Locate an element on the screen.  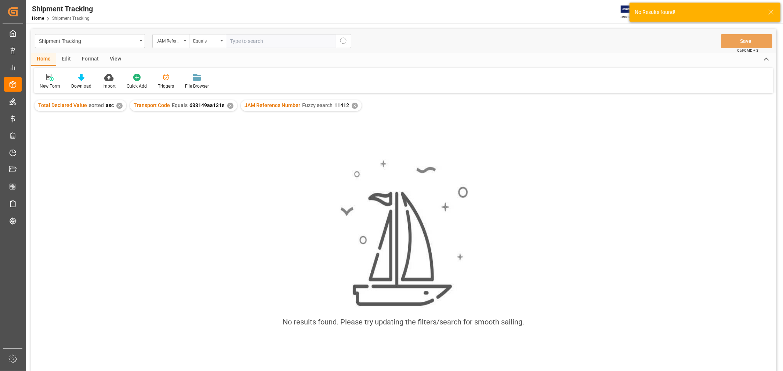
button: Save is located at coordinates (747, 41).